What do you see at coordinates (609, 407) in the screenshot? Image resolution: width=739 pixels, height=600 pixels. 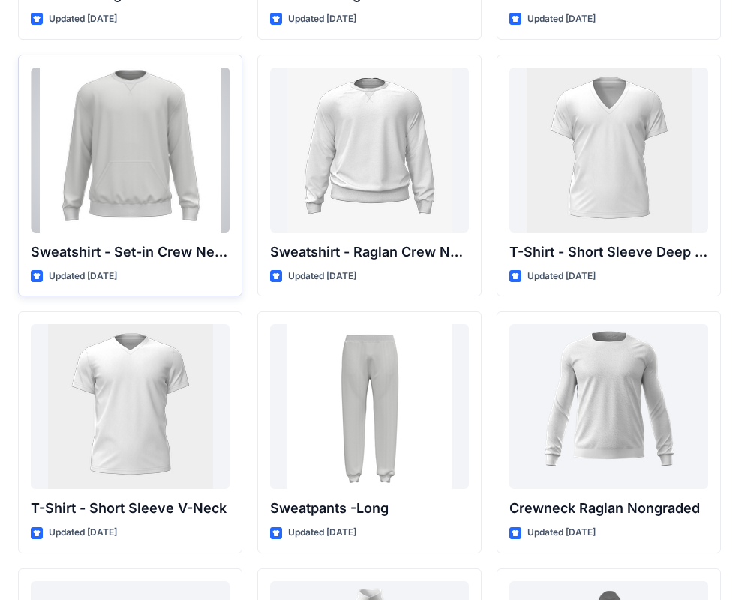 I see `a: Crewneck Raglan Nongraded` at bounding box center [609, 407].